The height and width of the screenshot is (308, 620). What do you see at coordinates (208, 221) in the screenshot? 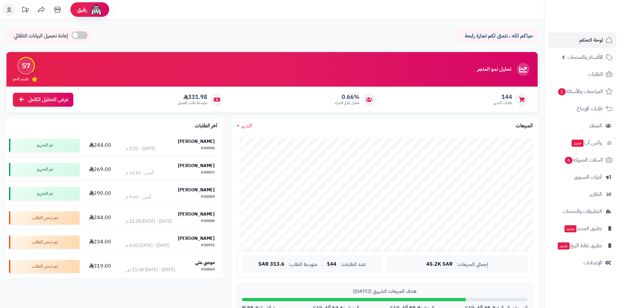
I see `div: #50080` at bounding box center [208, 221].